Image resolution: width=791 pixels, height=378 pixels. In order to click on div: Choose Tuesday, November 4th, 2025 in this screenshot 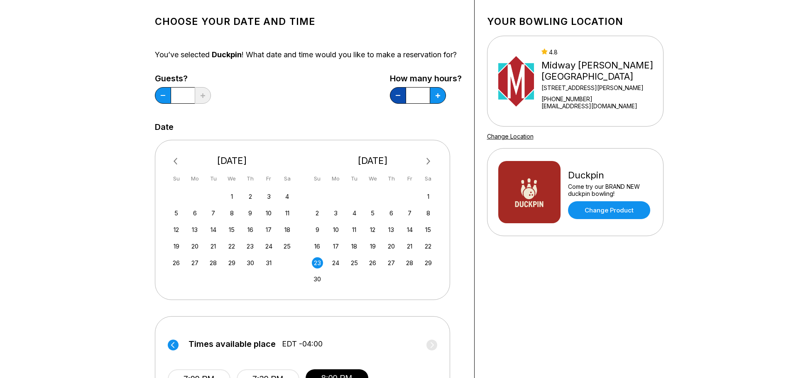, I will do `click(354, 213)`.